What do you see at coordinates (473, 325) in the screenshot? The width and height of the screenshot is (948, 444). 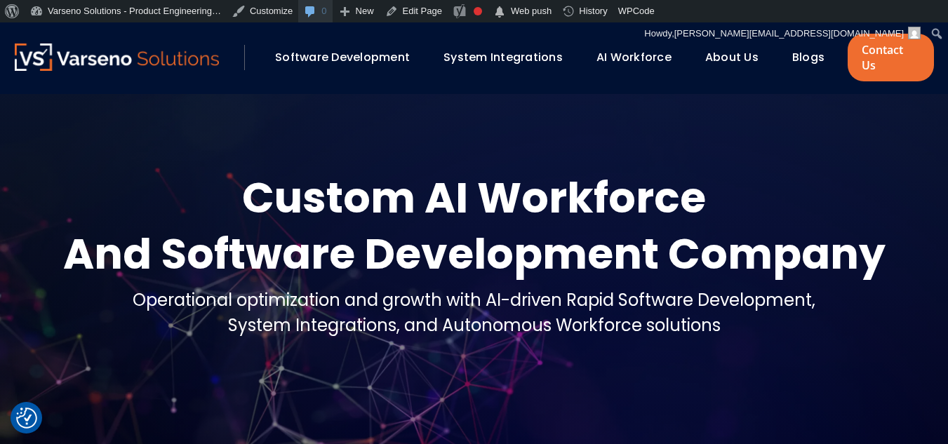 I see `div: System Integrations, and Autonomous Workforce solutions` at bounding box center [473, 325].